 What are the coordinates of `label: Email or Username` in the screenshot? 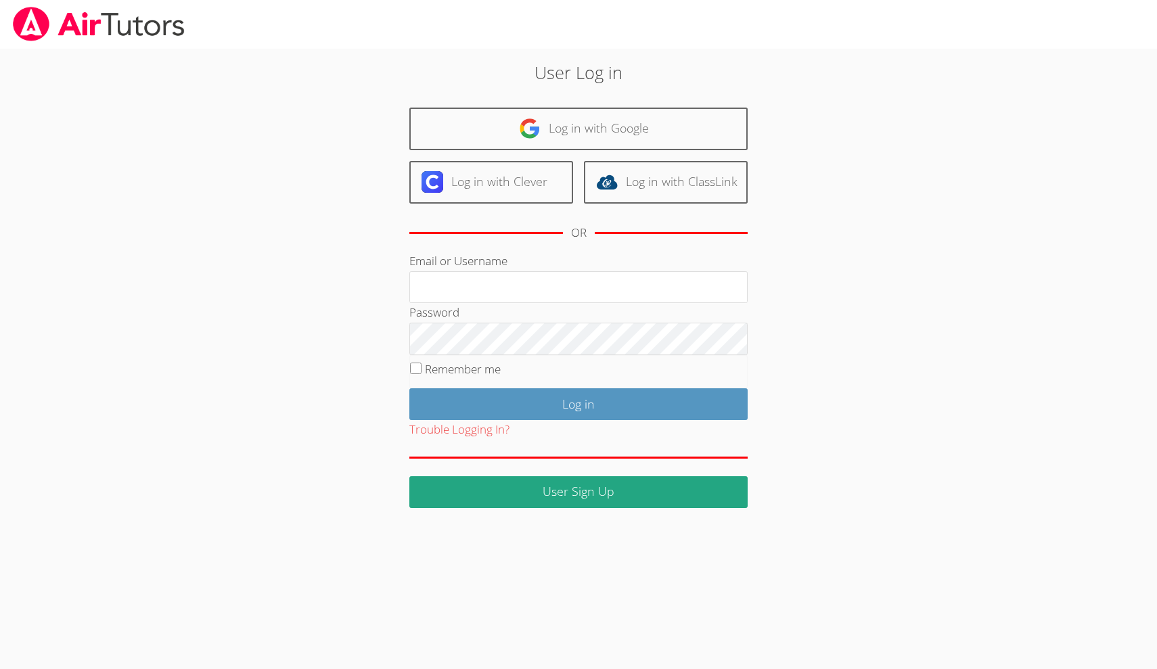 It's located at (458, 260).